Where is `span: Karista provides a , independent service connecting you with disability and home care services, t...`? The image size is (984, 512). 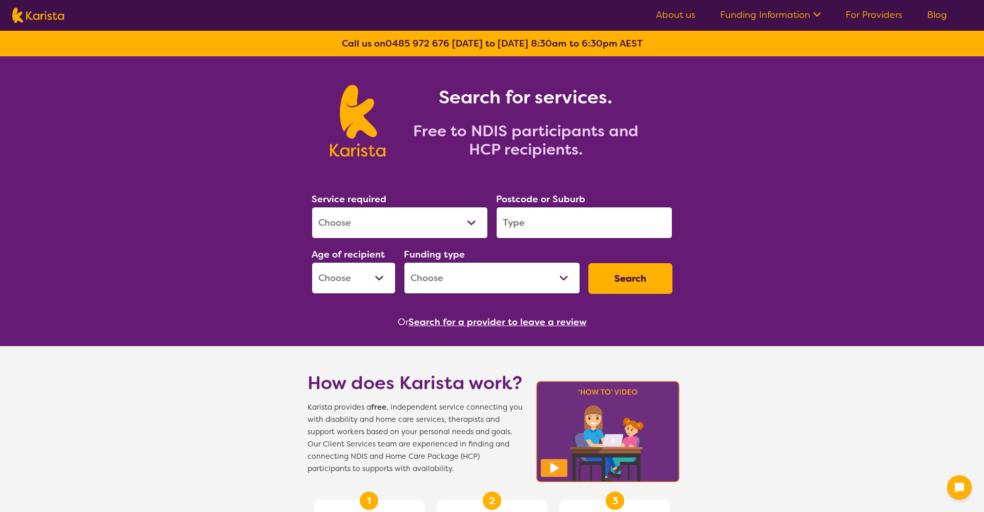
span: Karista provides a , independent service connecting you with disability and home care services, t... is located at coordinates (415, 439).